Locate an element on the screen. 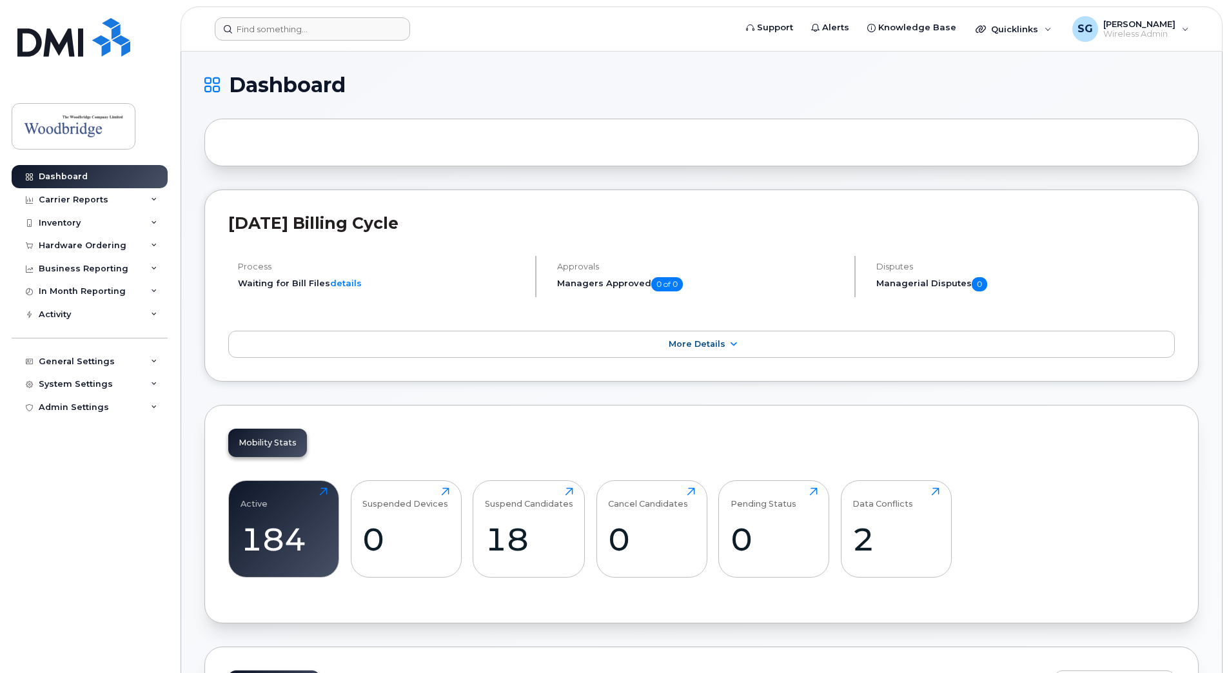  span: More Details is located at coordinates (697, 344).